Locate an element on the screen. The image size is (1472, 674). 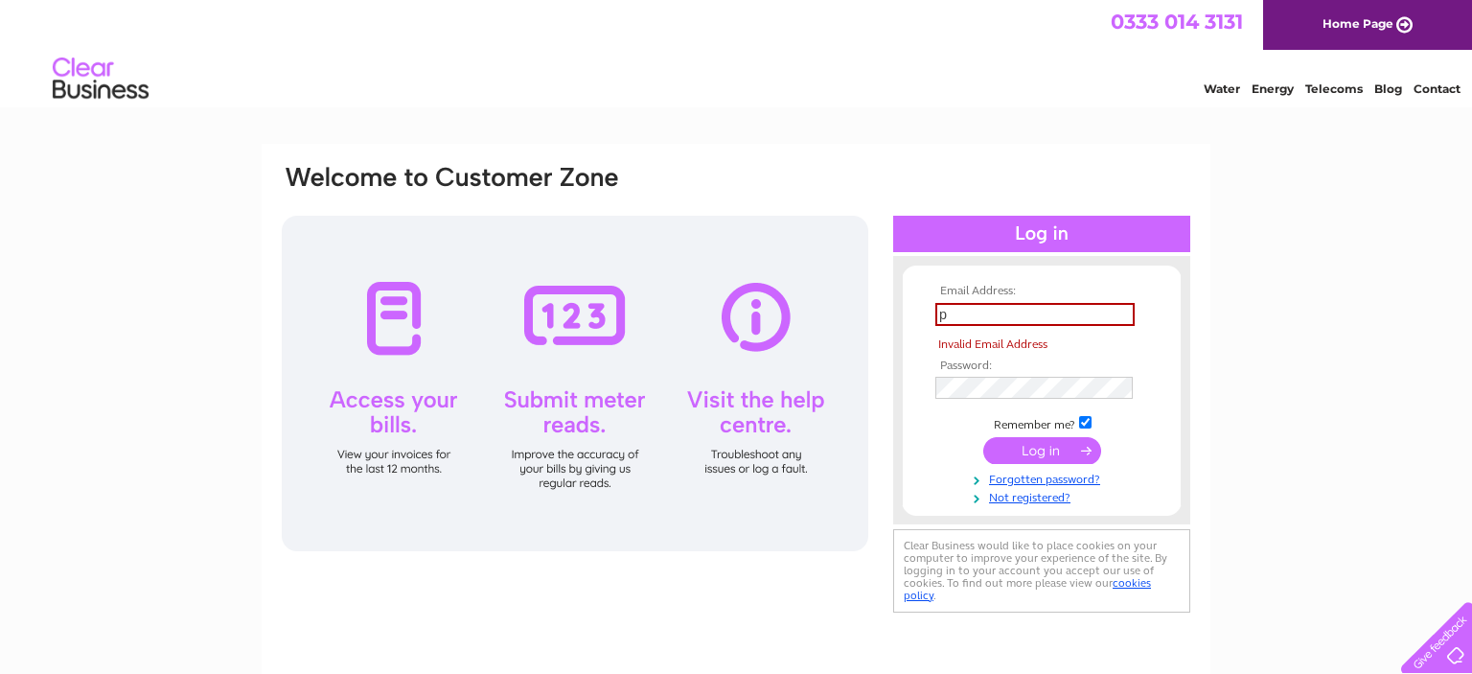
span: 0333 014 3131 is located at coordinates (1177, 21).